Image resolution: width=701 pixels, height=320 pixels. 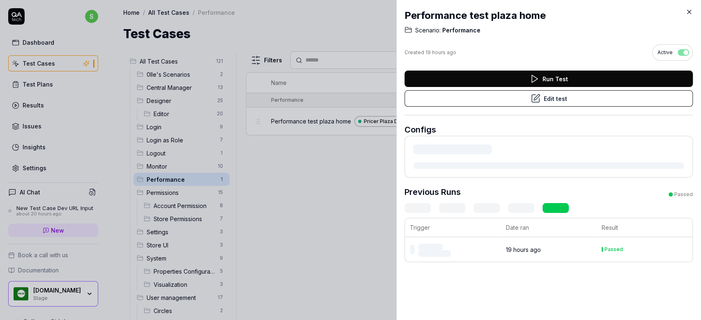 What do you see at coordinates (665, 53) in the screenshot?
I see `span: Active` at bounding box center [665, 53].